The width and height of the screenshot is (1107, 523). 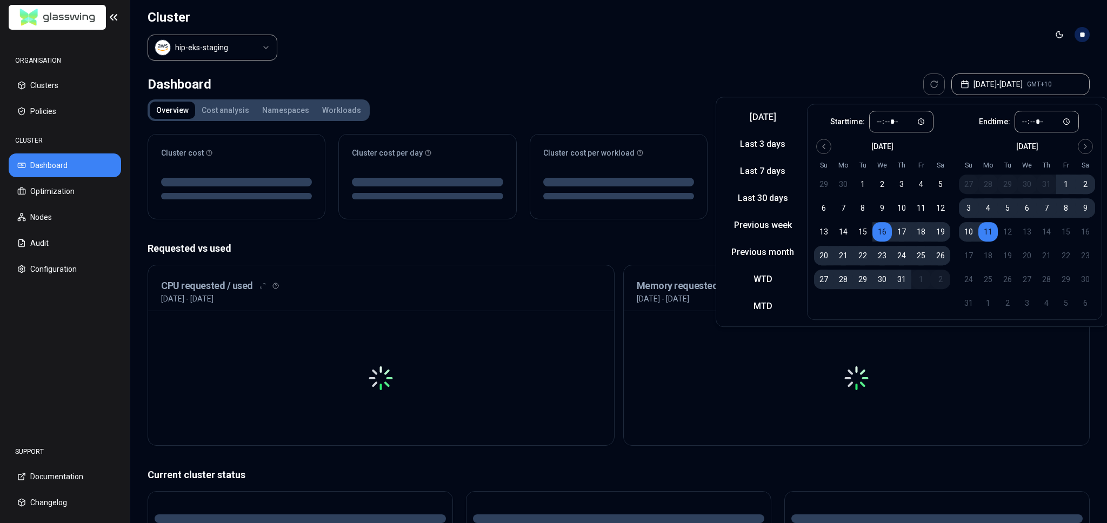 I want to click on button: 17, so click(x=901, y=232).